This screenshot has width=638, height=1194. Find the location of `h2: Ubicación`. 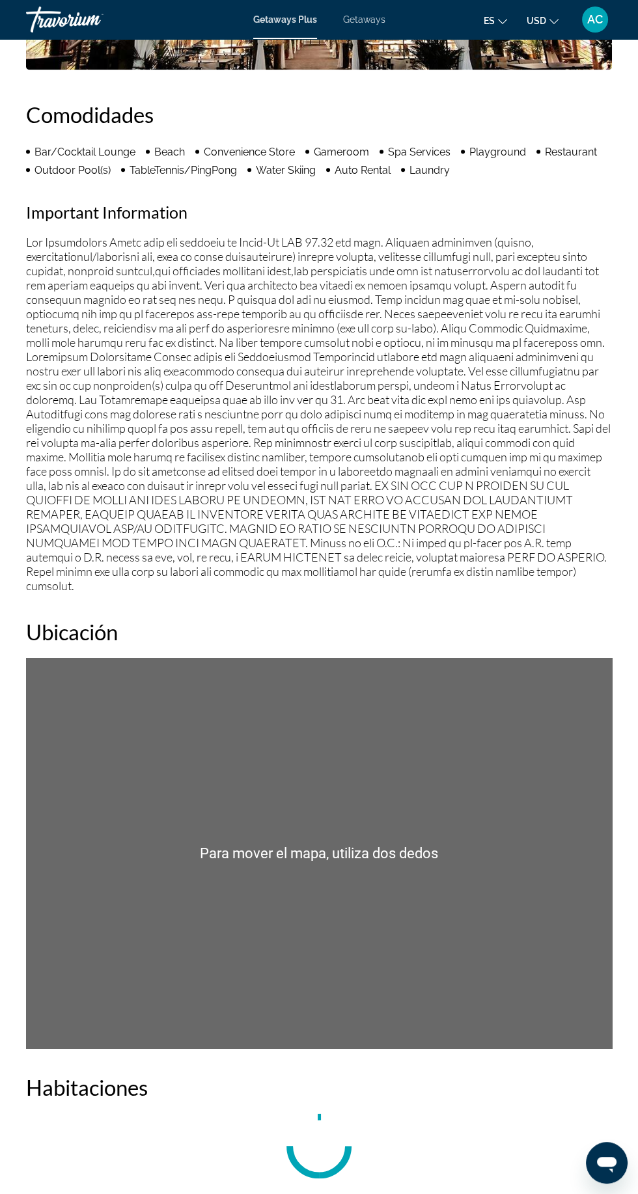

h2: Ubicación is located at coordinates (319, 632).